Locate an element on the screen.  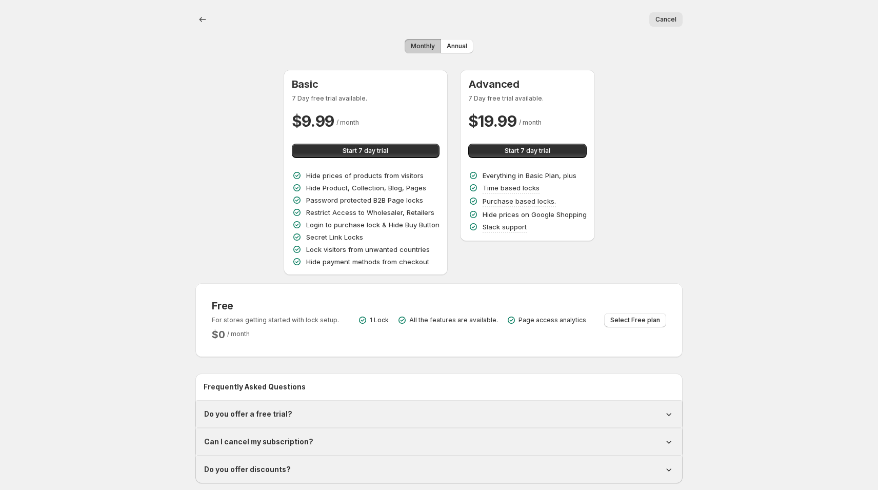
h3: Basic is located at coordinates (366, 84).